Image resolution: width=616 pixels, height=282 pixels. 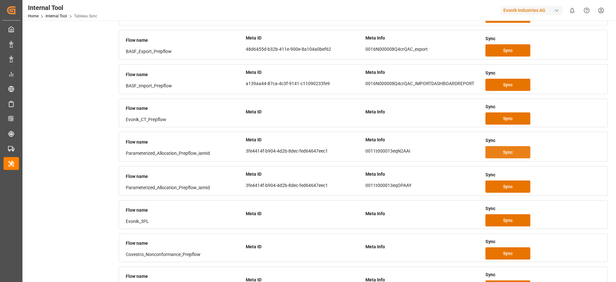 I want to click on p: a139aa44-87ca-4c3f-9141-c11090233fe9, so click(x=303, y=83).